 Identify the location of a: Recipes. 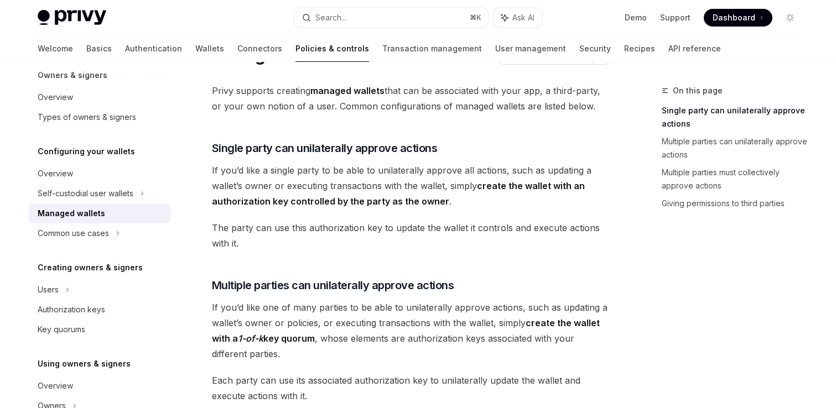
(640, 49).